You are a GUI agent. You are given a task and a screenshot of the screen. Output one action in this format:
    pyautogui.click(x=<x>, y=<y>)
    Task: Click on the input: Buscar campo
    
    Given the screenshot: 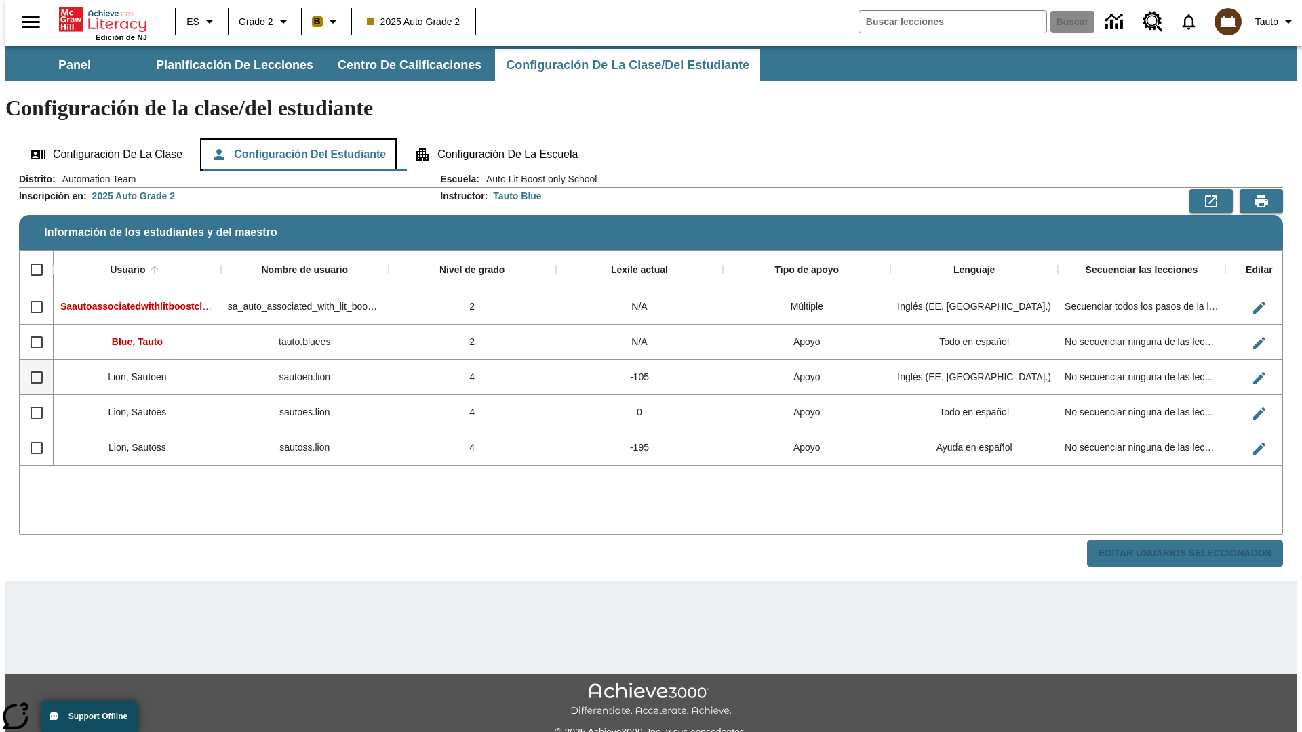 What is the action you would take?
    pyautogui.click(x=953, y=22)
    